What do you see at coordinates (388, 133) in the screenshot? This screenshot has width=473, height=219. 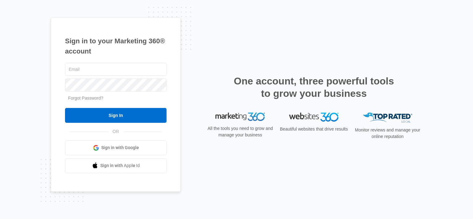 I see `p: Monitor reviews and manage your online reputation` at bounding box center [388, 133].